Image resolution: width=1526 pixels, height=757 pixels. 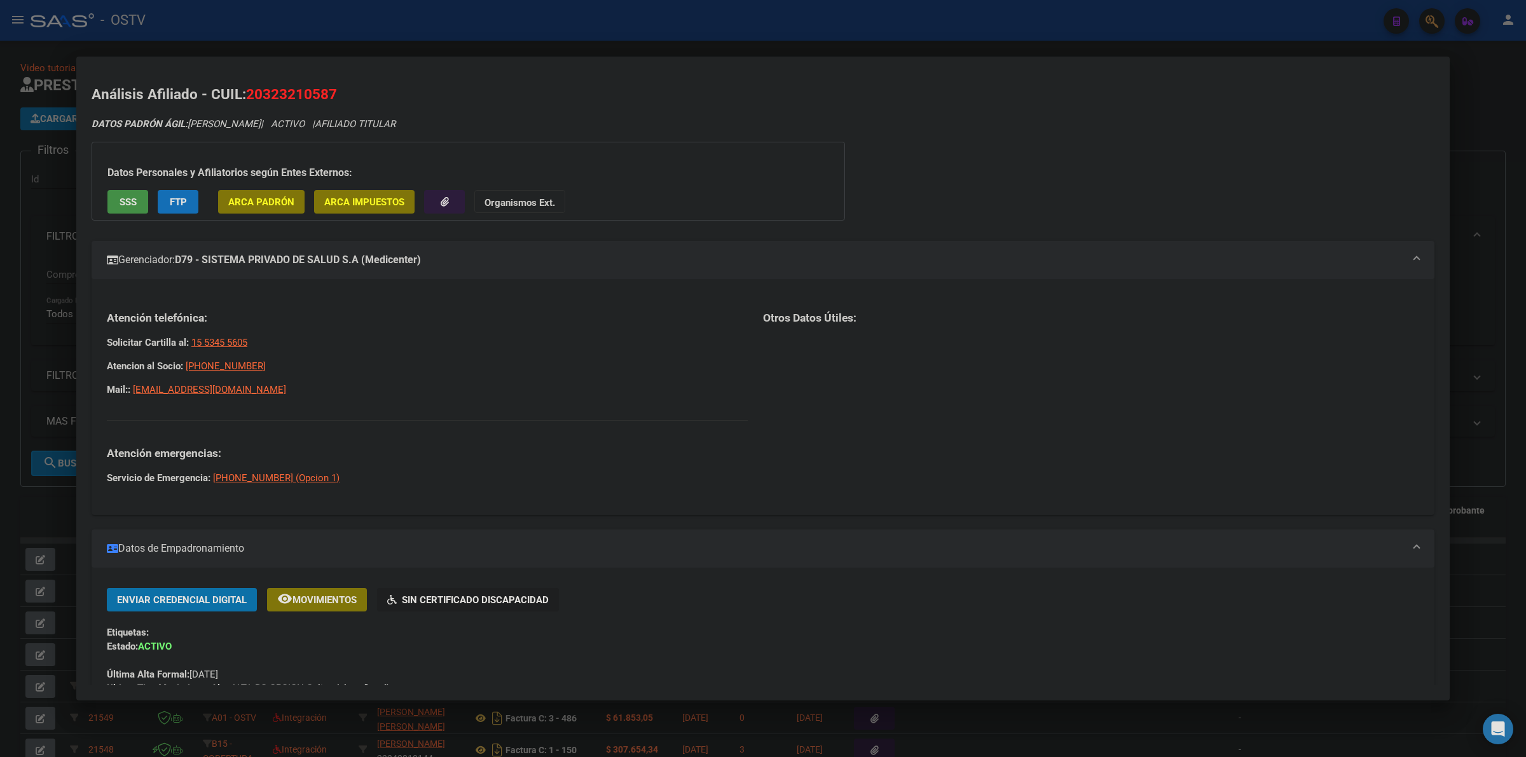 I want to click on mat-expansion-panel-header: Gerenciador:D79 - SISTEMA PRIVADO DE SALUD S.A (Medicenter), so click(x=763, y=260).